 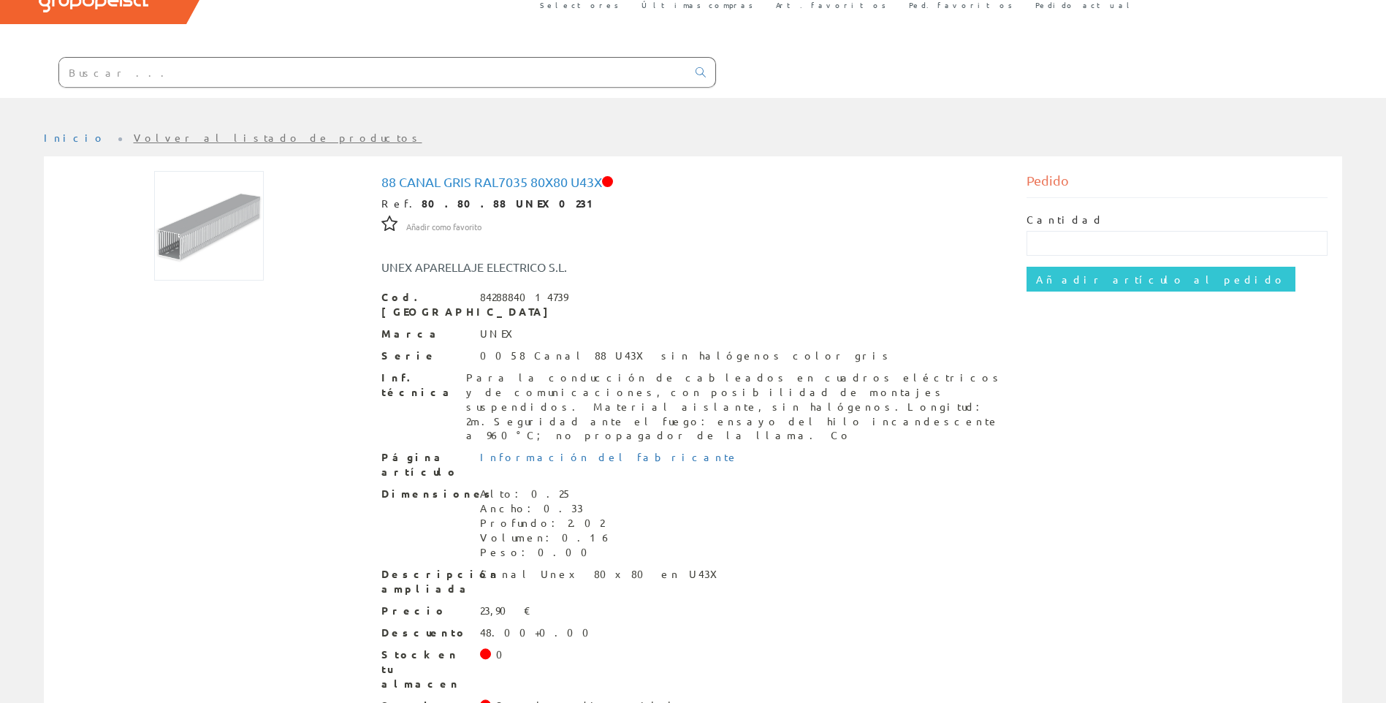 I want to click on div: Ref., so click(x=693, y=204).